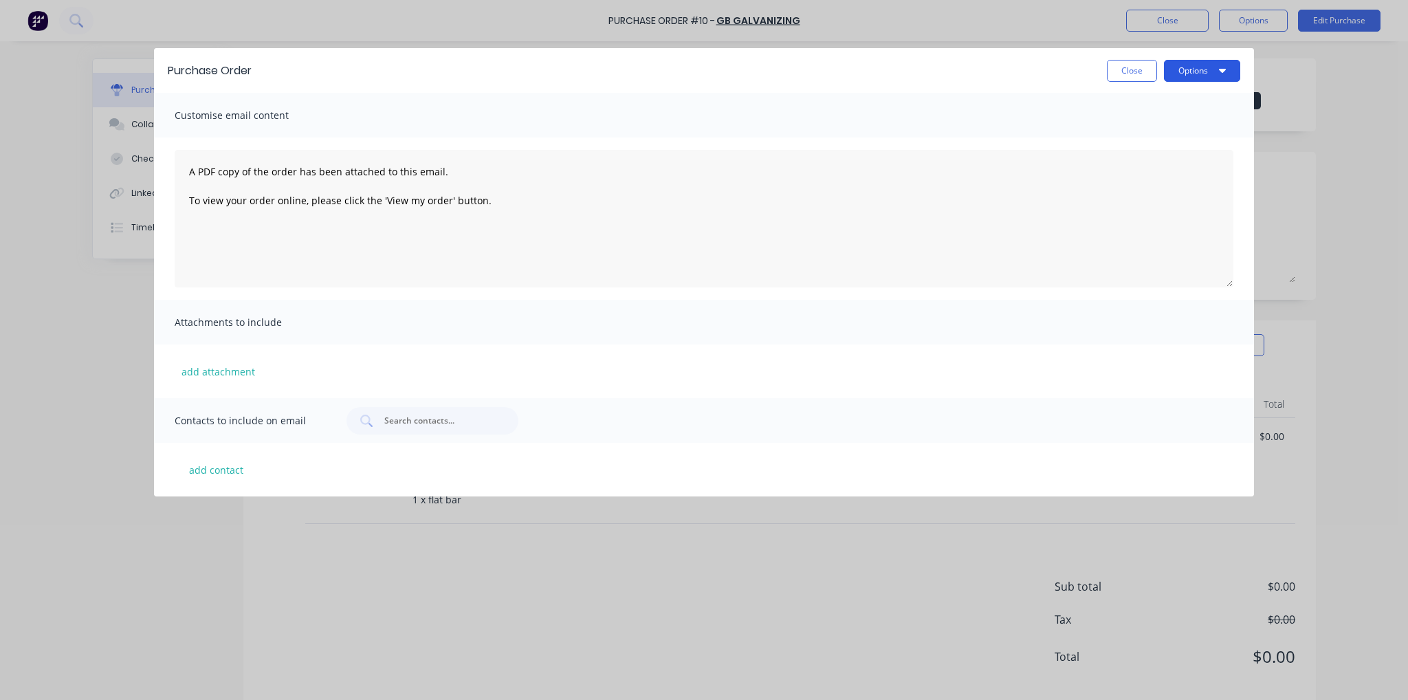 The image size is (1408, 700). I want to click on button: Close, so click(1132, 71).